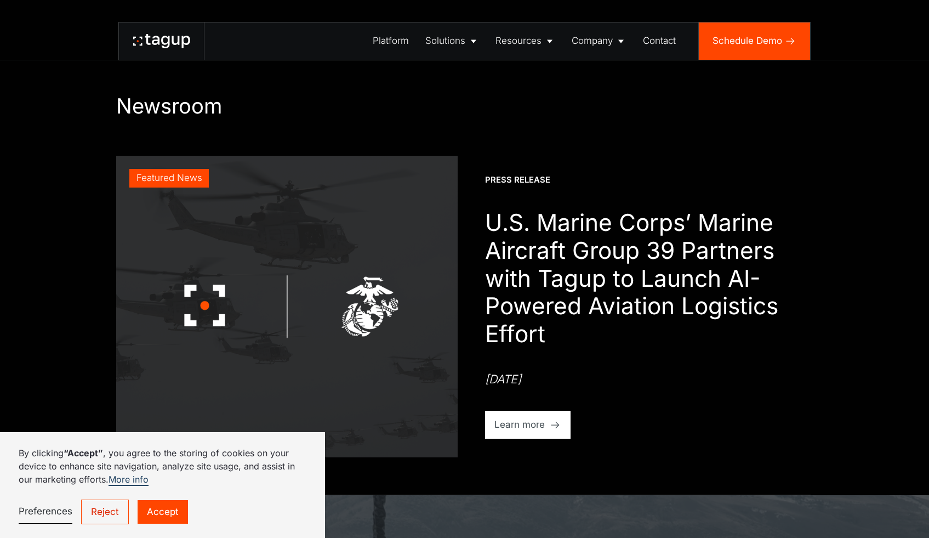 The width and height of the screenshot is (929, 538). What do you see at coordinates (754, 41) in the screenshot?
I see `a: Schedule Demo` at bounding box center [754, 41].